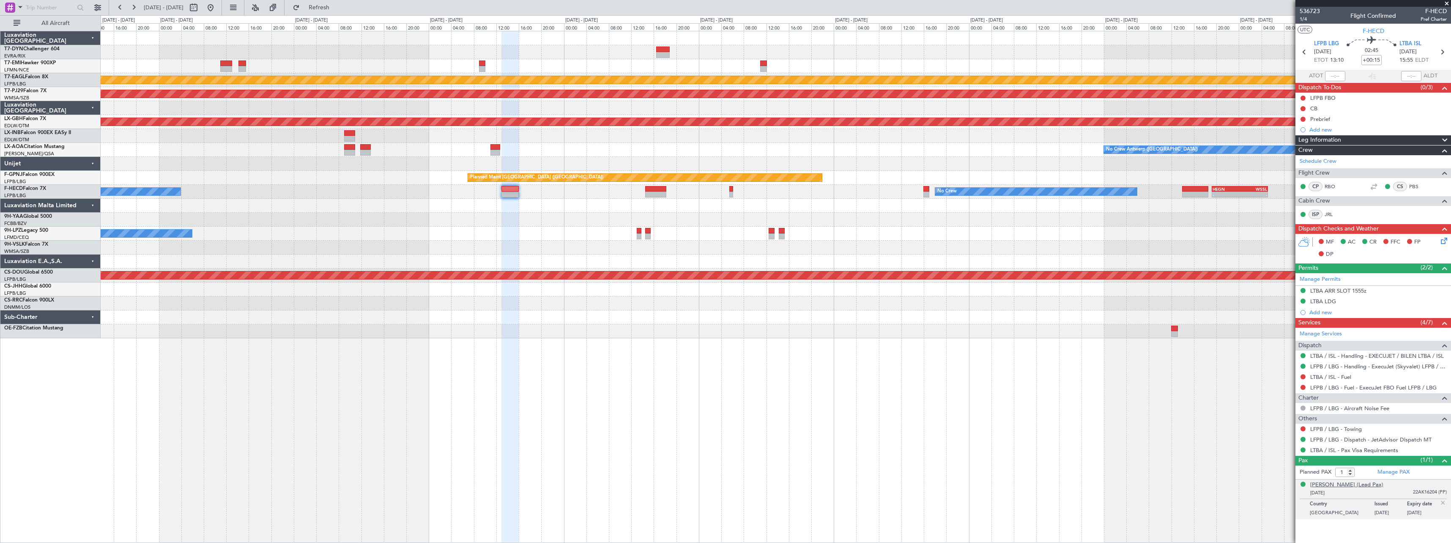 This screenshot has height=543, width=1451. What do you see at coordinates (1333, 186) in the screenshot?
I see `a: RBO` at bounding box center [1333, 186].